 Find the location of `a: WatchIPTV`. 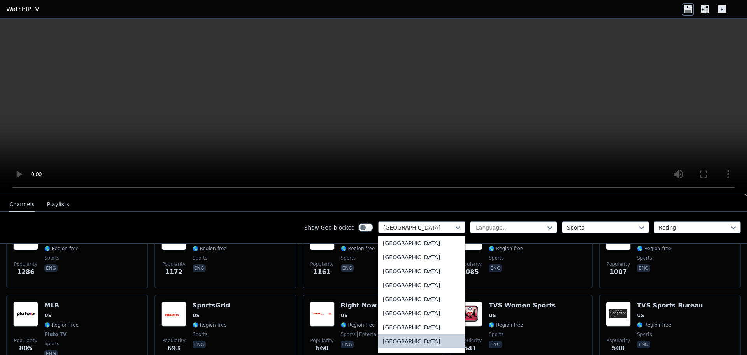

a: WatchIPTV is located at coordinates (23, 9).